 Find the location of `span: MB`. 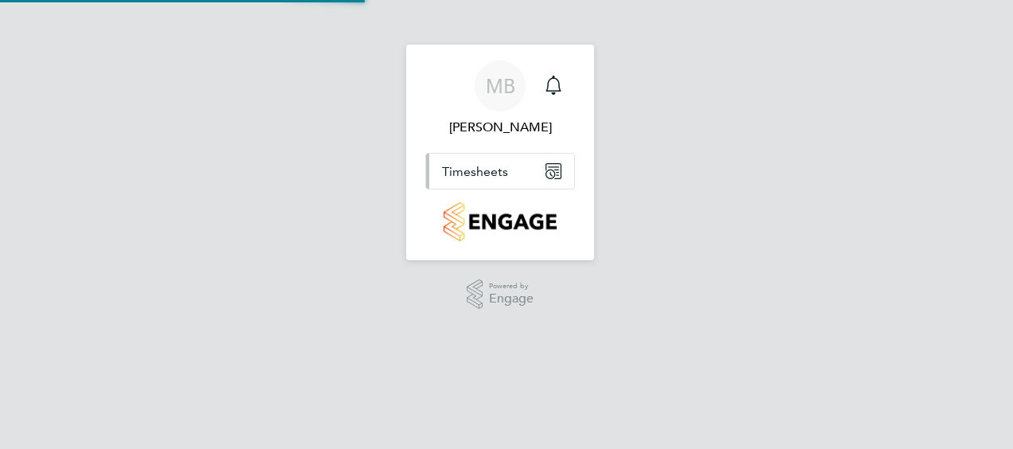

span: MB is located at coordinates (500, 86).